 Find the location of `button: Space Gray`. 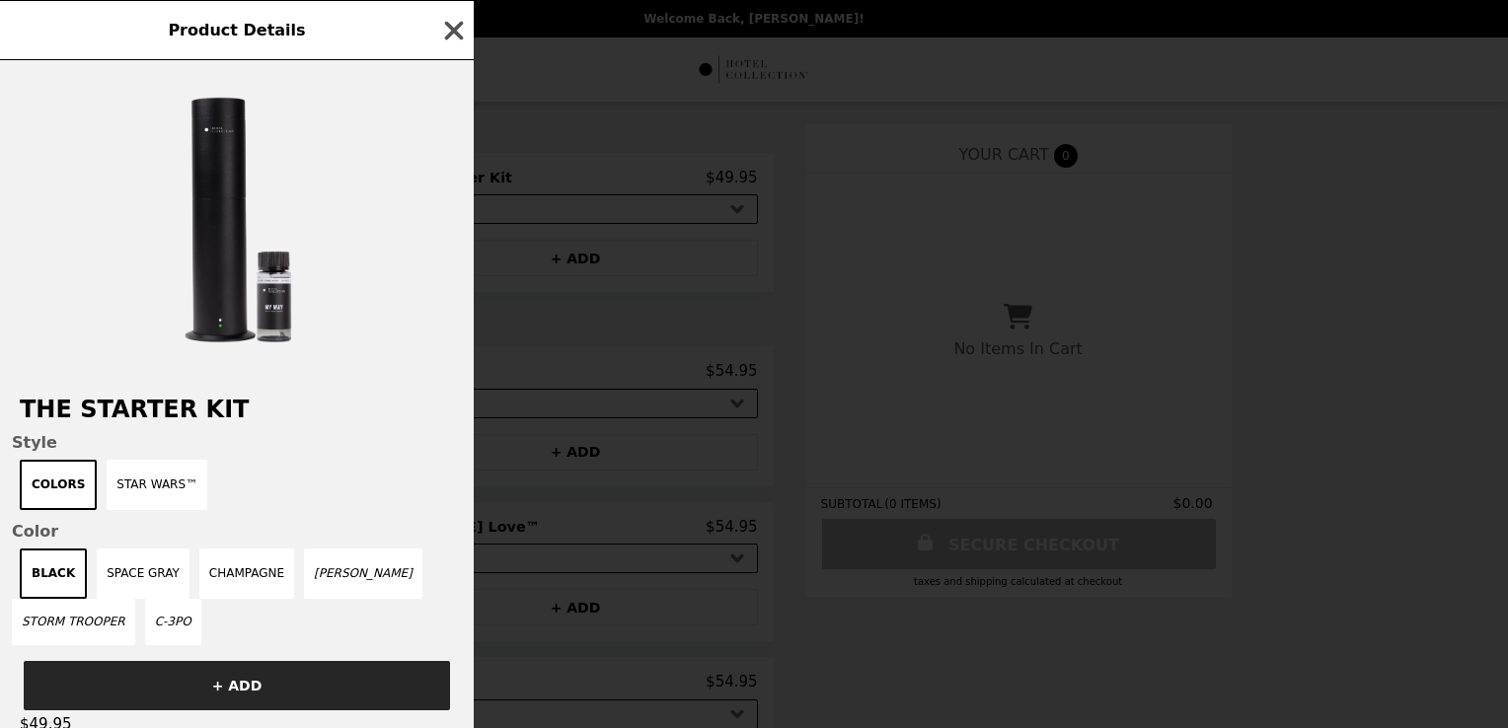

button: Space Gray is located at coordinates (143, 573).